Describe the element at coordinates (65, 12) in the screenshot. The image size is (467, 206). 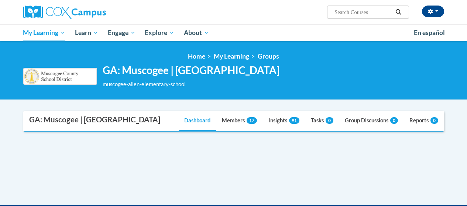
I see `img: Cox Campus` at that location.